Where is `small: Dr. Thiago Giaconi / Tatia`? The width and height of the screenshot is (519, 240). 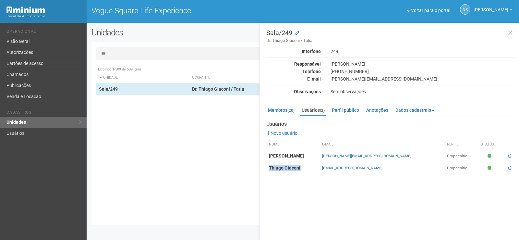 small: Dr. Thiago Giaconi / Tatia is located at coordinates (390, 41).